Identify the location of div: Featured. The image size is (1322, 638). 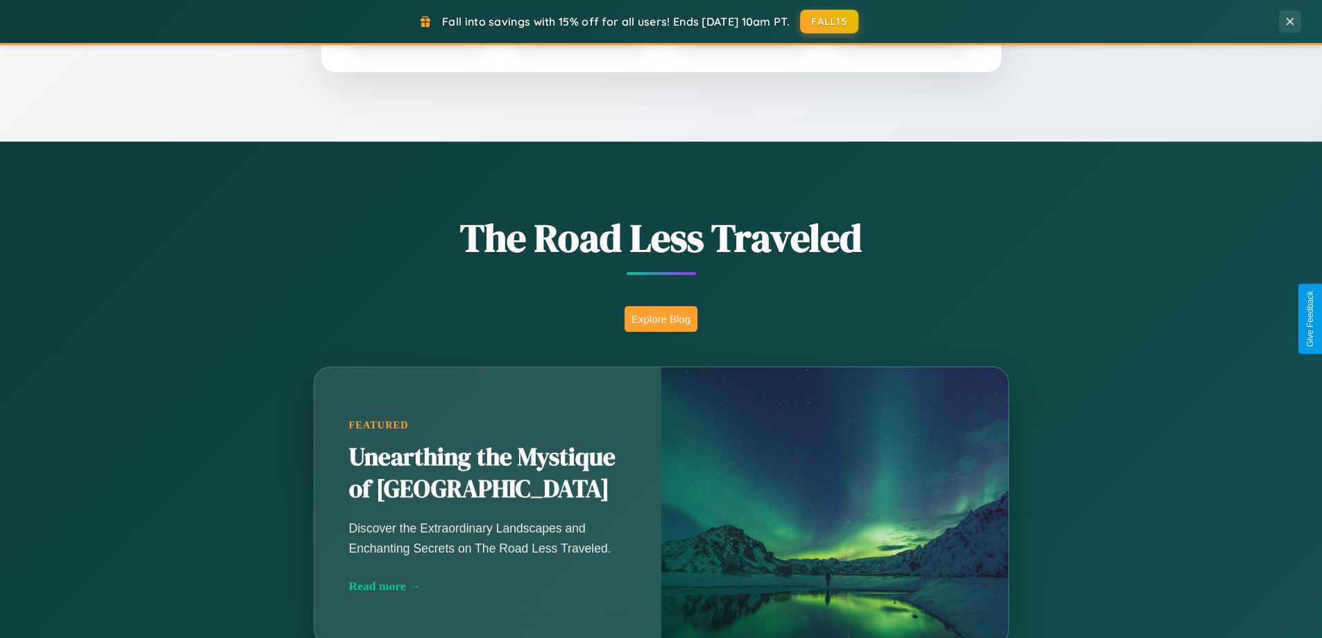
(488, 425).